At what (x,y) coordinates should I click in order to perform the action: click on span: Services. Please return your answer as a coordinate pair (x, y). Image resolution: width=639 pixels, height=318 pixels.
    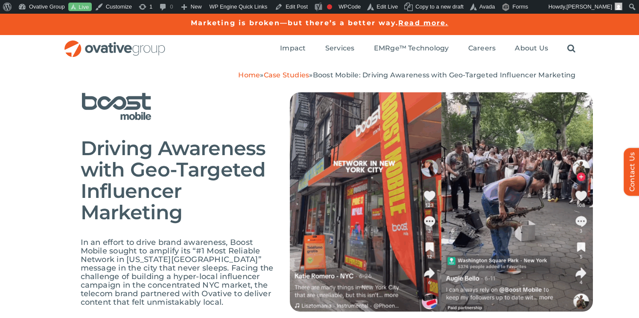
    Looking at the image, I should click on (340, 48).